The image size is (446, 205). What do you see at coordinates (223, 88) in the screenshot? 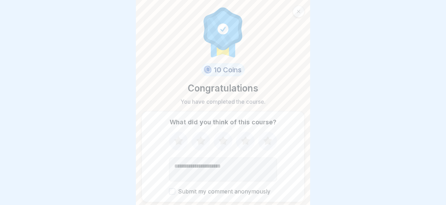
I see `p: Congratulations` at bounding box center [223, 88].